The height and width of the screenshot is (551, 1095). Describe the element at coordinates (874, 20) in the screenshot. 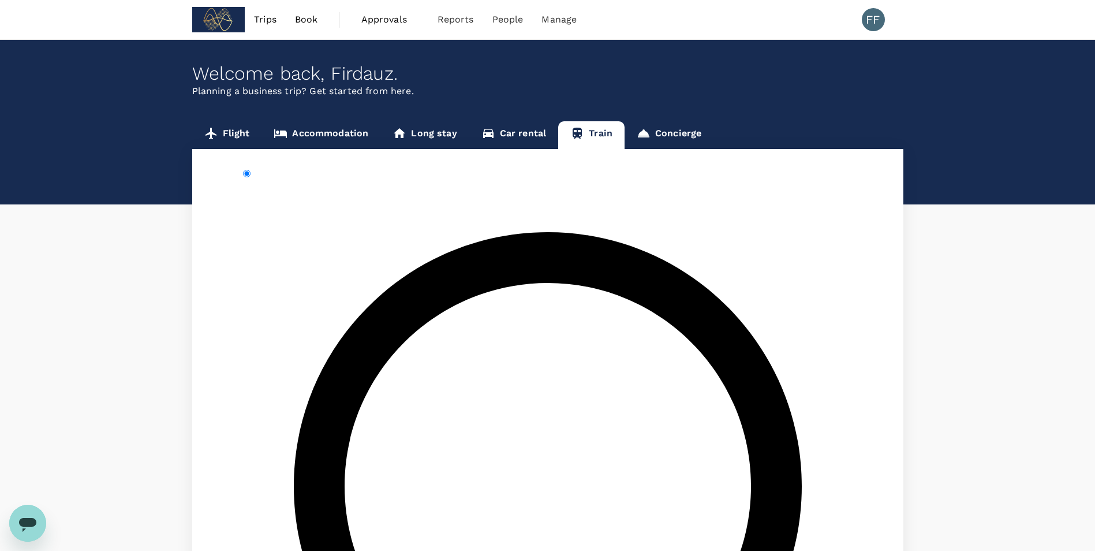

I see `div: FF` at that location.